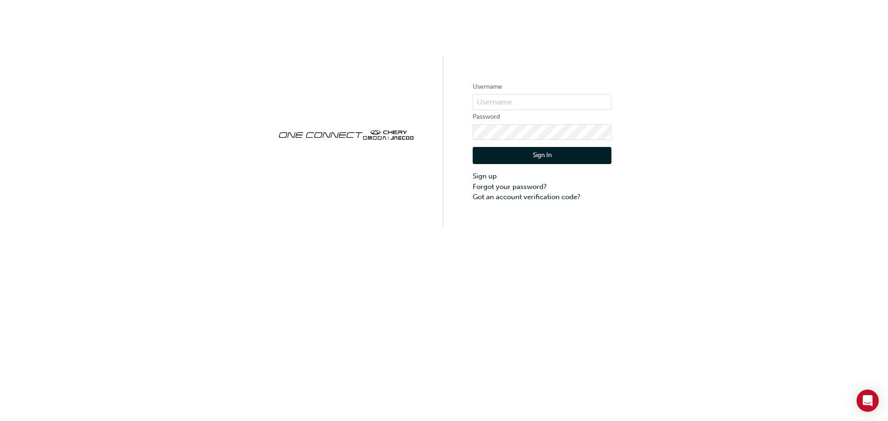 Image resolution: width=888 pixels, height=421 pixels. I want to click on a: Sign up, so click(542, 176).